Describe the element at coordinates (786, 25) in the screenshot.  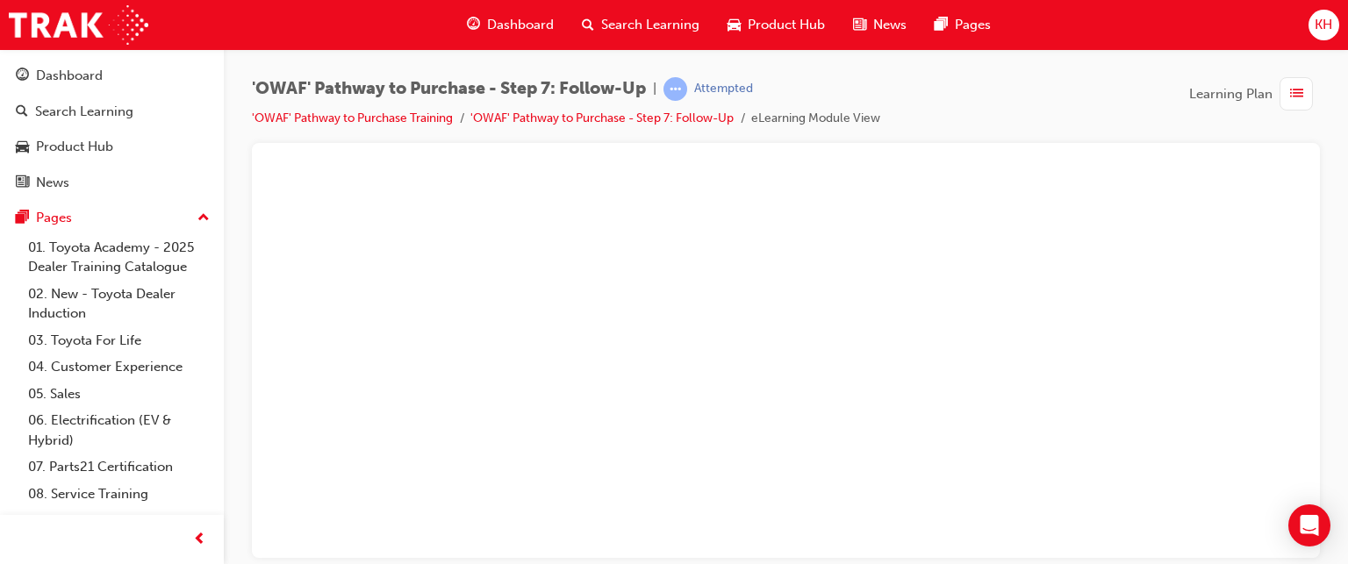
I see `span: Product Hub` at that location.